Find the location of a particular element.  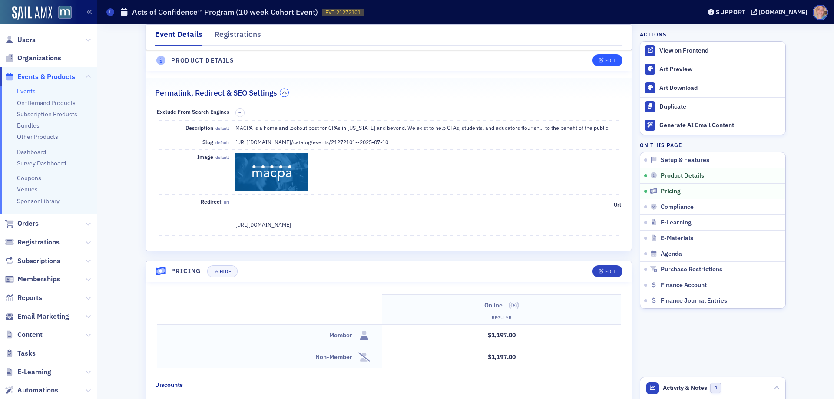

a: SailAMX is located at coordinates (32, 13).